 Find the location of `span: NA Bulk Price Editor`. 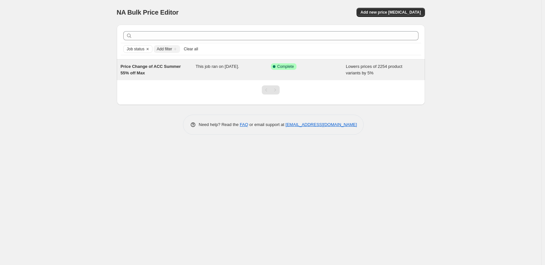

span: NA Bulk Price Editor is located at coordinates (148, 12).